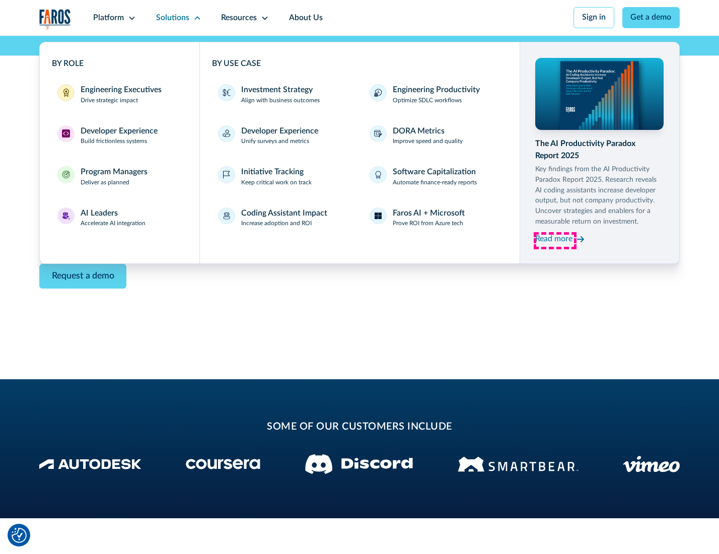 This screenshot has width=719, height=554. I want to click on div: BY ROLE, so click(120, 64).